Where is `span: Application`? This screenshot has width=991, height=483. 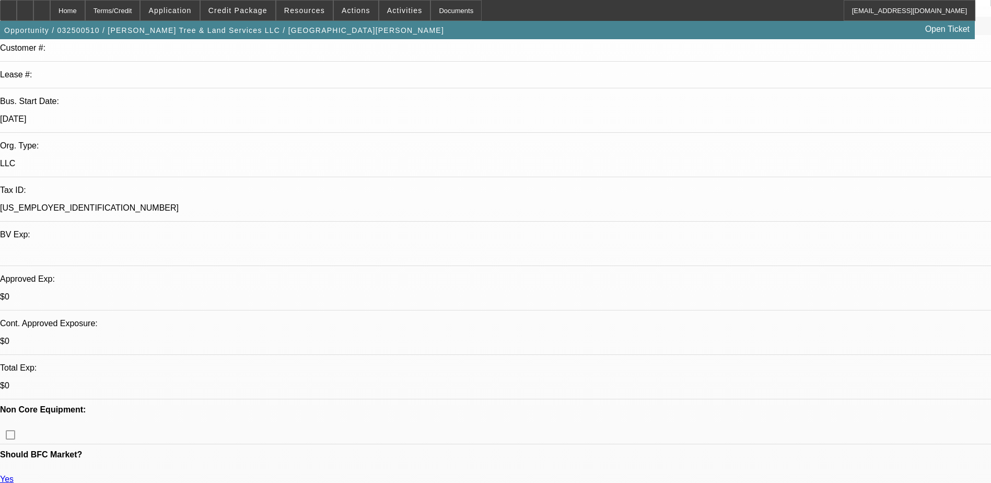 span: Application is located at coordinates (170, 10).